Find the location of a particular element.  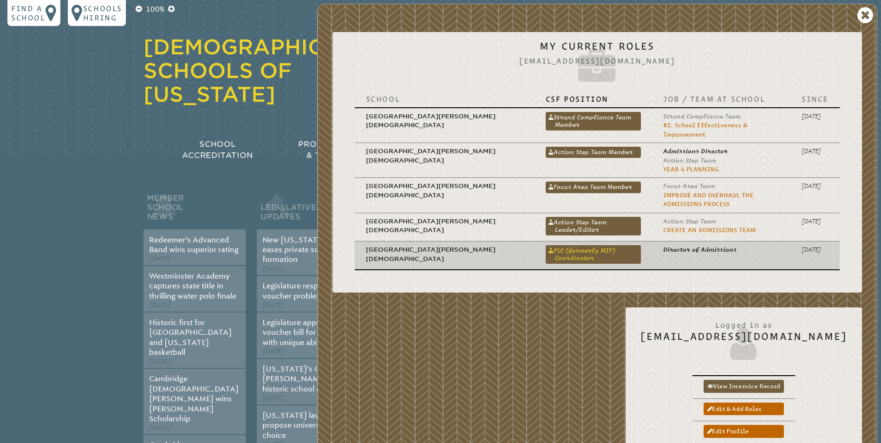

p: CSF Position is located at coordinates (593, 99).